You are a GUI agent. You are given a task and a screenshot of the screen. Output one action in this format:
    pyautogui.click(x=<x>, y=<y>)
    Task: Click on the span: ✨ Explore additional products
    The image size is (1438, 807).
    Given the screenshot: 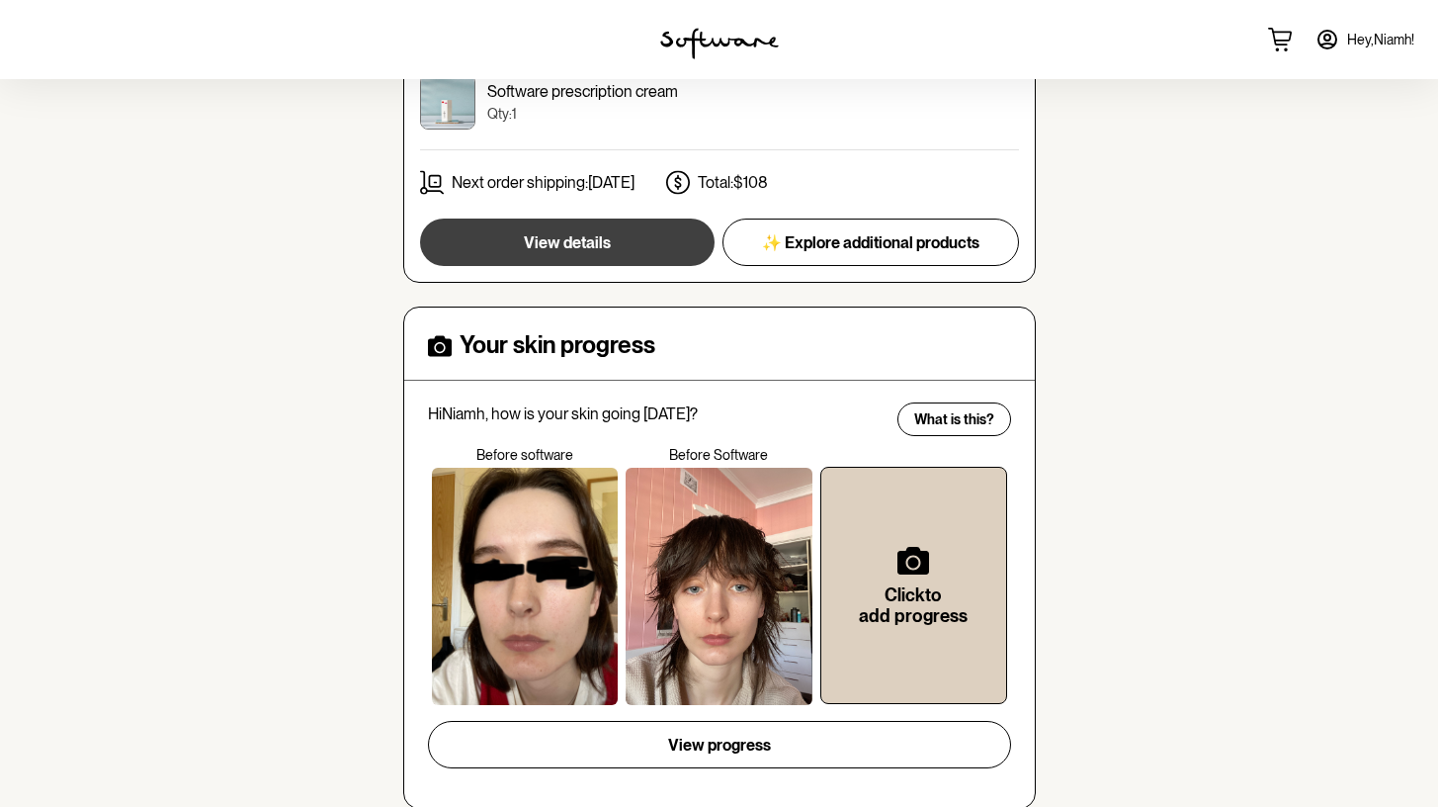 What is the action you would take?
    pyautogui.click(x=871, y=242)
    